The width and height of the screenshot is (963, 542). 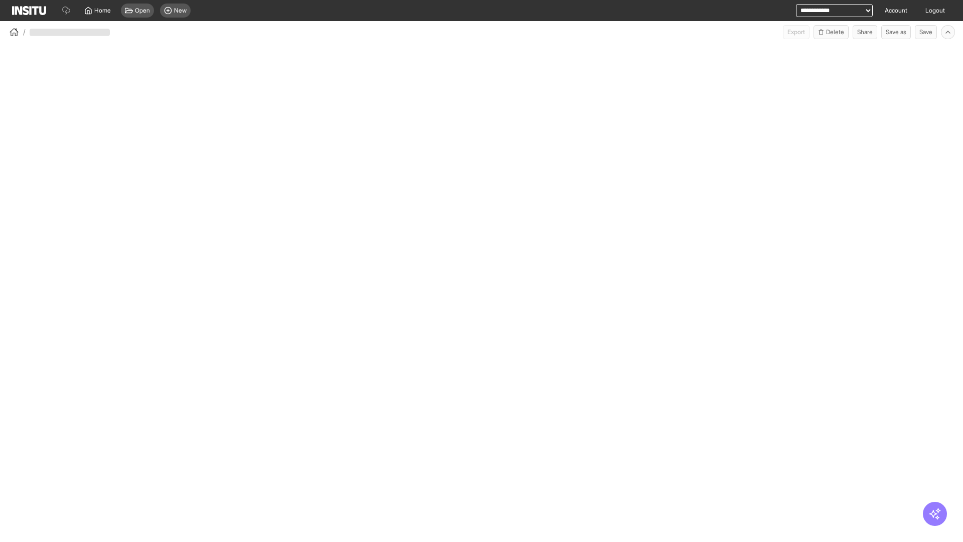 I want to click on button: Export, so click(x=796, y=32).